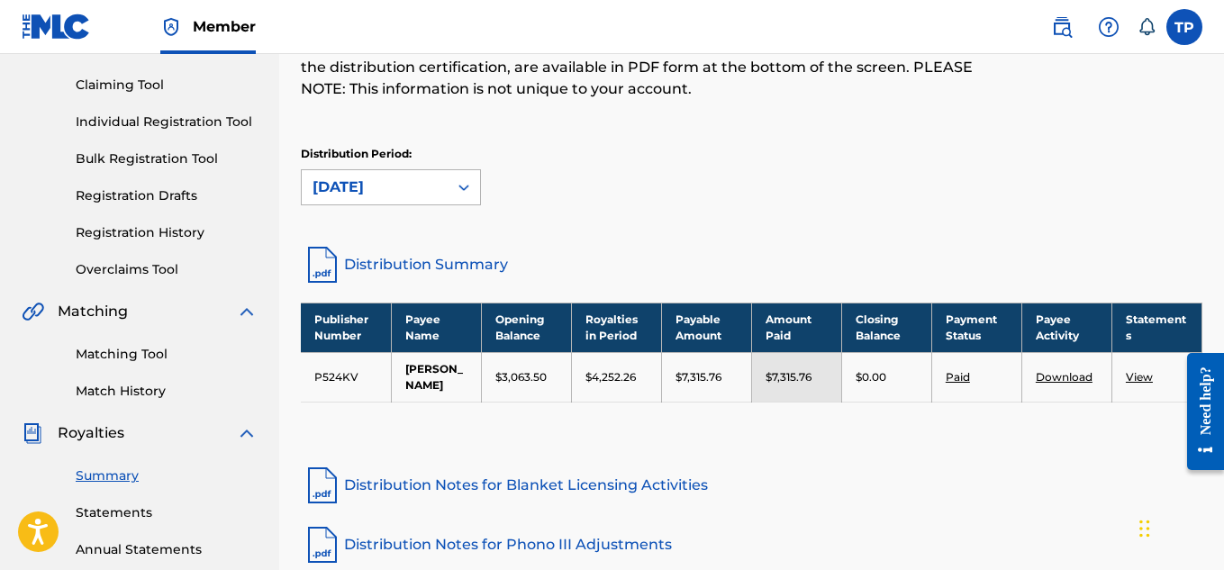 Image resolution: width=1224 pixels, height=570 pixels. Describe the element at coordinates (521, 377) in the screenshot. I see `p: $3,063.50` at that location.